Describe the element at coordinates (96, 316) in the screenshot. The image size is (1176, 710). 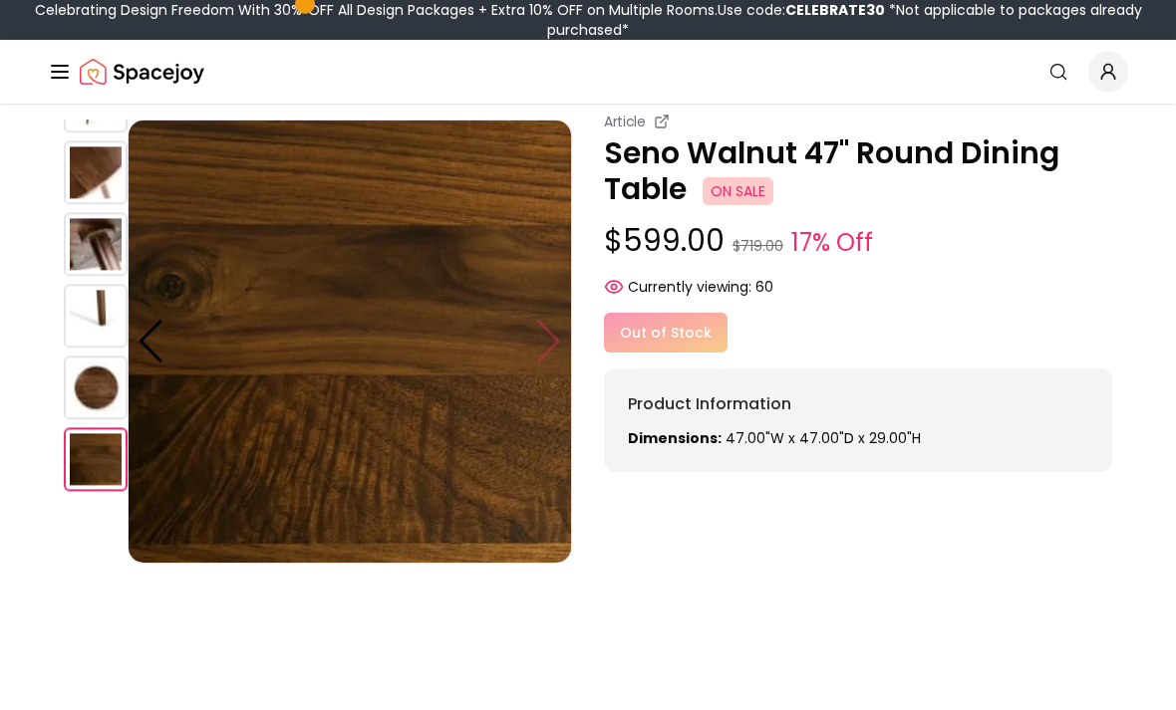
I see `img: https://storage.googleapis.com/spacejoy-main/assets/5e74b28de3bcff002f3b7e53/product_4_ij5cafmcoee` at that location.